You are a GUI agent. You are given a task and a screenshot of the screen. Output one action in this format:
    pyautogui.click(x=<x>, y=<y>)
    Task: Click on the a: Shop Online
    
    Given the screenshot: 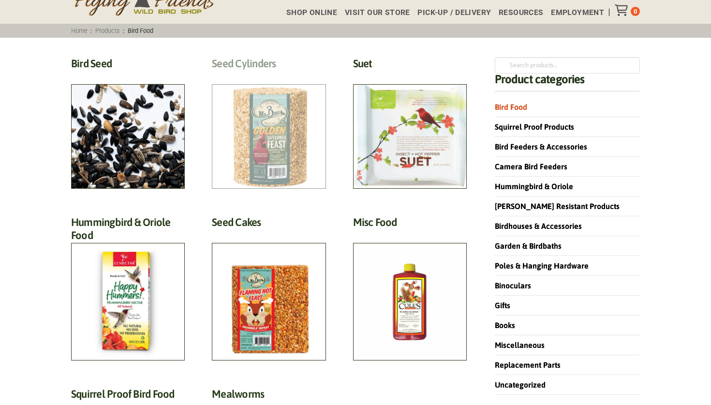 What is the action you would take?
    pyautogui.click(x=307, y=13)
    